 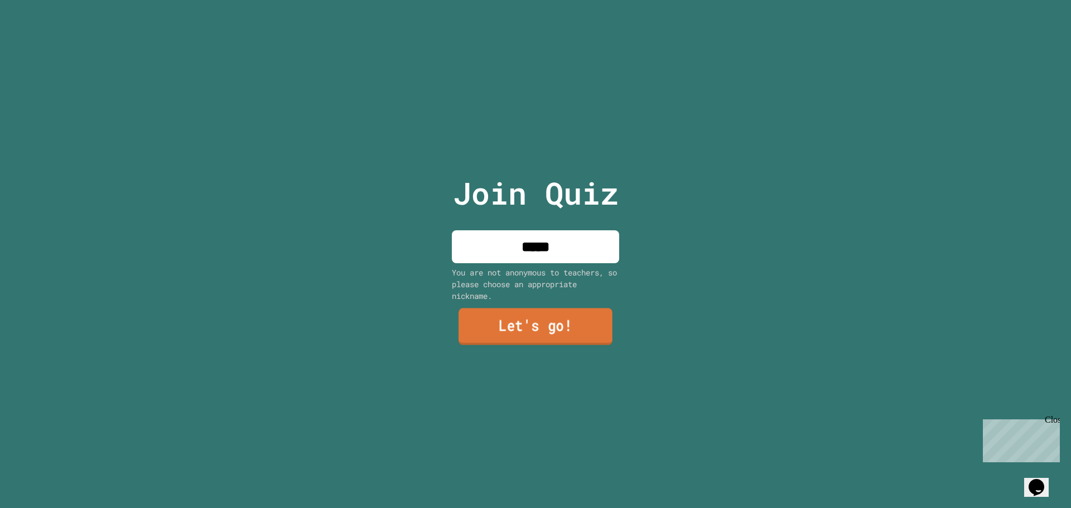 I want to click on div: Chat with us now!Close, so click(x=41, y=37).